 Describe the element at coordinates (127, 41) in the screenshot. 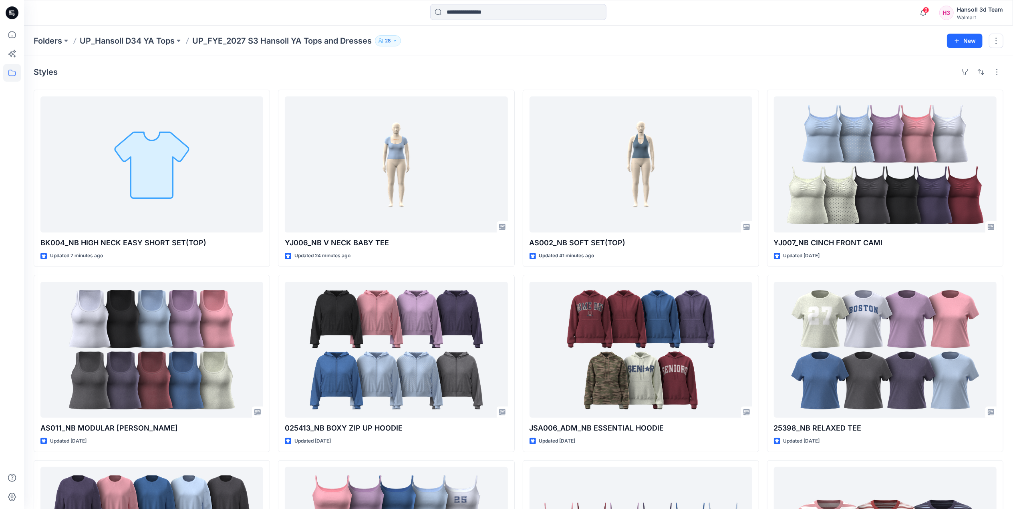

I see `p: UP_Hansoll D34 YA Tops` at that location.